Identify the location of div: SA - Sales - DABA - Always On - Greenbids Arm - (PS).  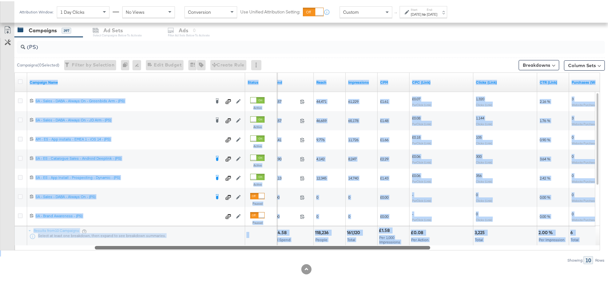
(123, 99).